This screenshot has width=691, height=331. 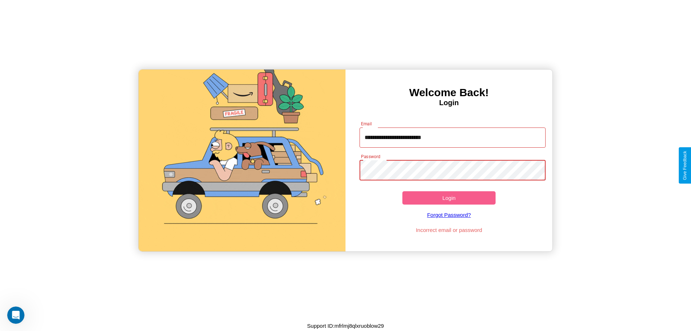 What do you see at coordinates (449, 230) in the screenshot?
I see `p: Incorrect email or password` at bounding box center [449, 230].